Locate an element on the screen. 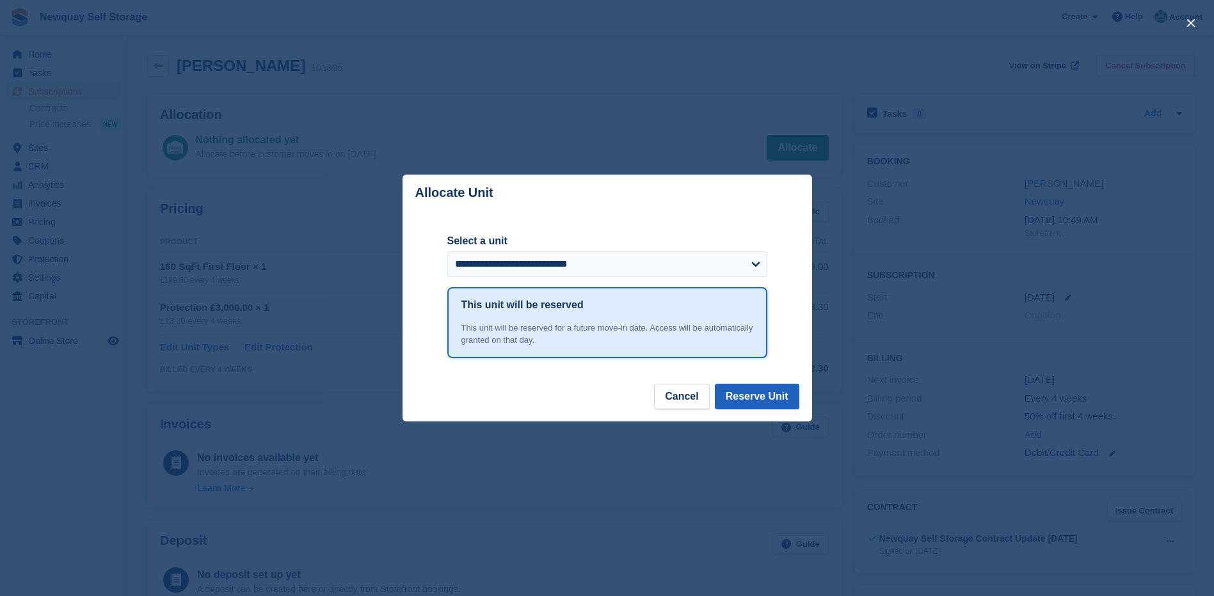 The height and width of the screenshot is (596, 1214). div: This unit will be reserved for a future move-in date. Access will be automatically granted on tha... is located at coordinates (607, 334).